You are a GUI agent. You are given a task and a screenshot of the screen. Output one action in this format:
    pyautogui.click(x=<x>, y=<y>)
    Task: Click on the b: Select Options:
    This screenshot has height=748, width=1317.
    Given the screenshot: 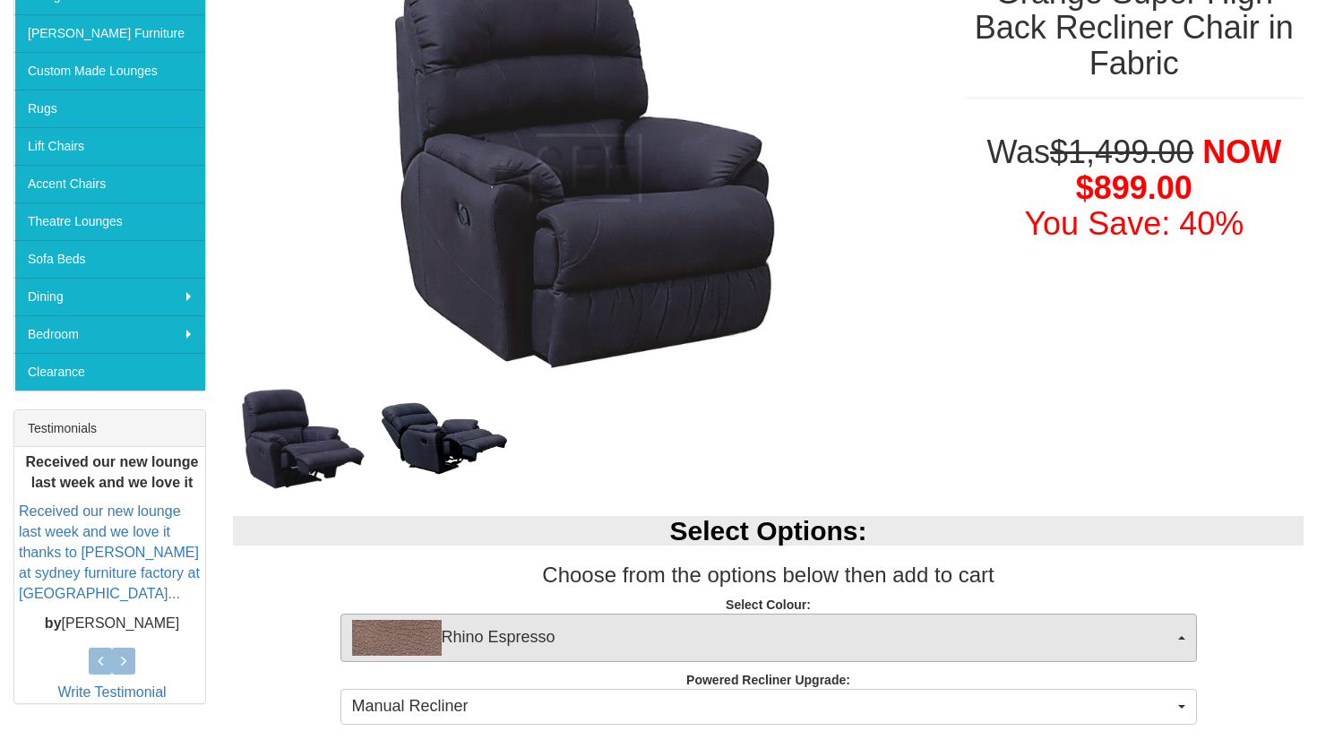 What is the action you would take?
    pyautogui.click(x=768, y=530)
    